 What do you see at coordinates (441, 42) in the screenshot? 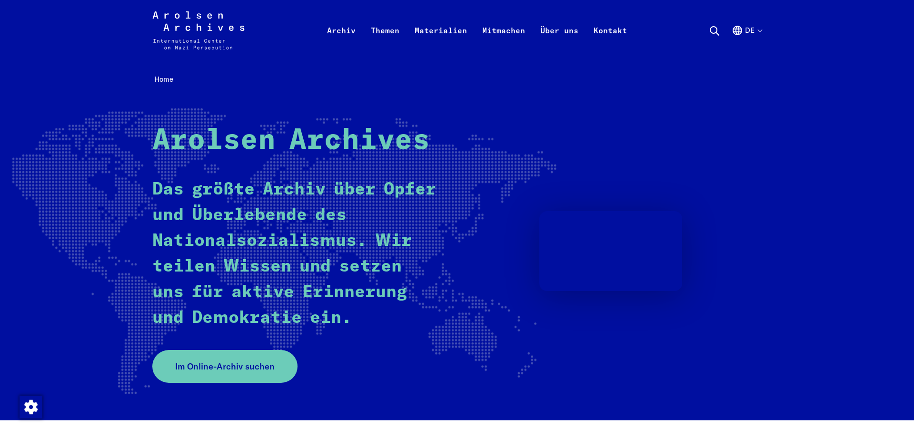
I see `a: Materialien` at bounding box center [441, 42].